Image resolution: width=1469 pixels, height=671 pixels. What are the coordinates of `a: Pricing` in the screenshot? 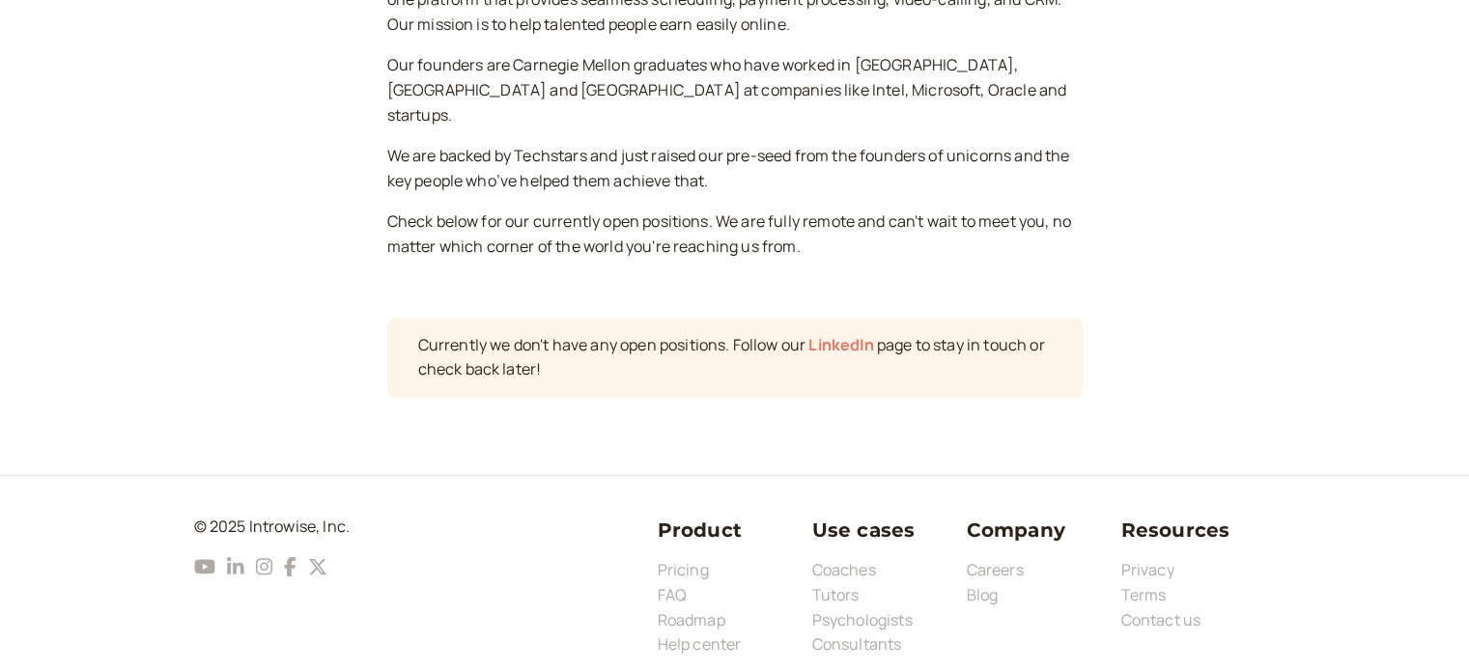 It's located at (683, 570).